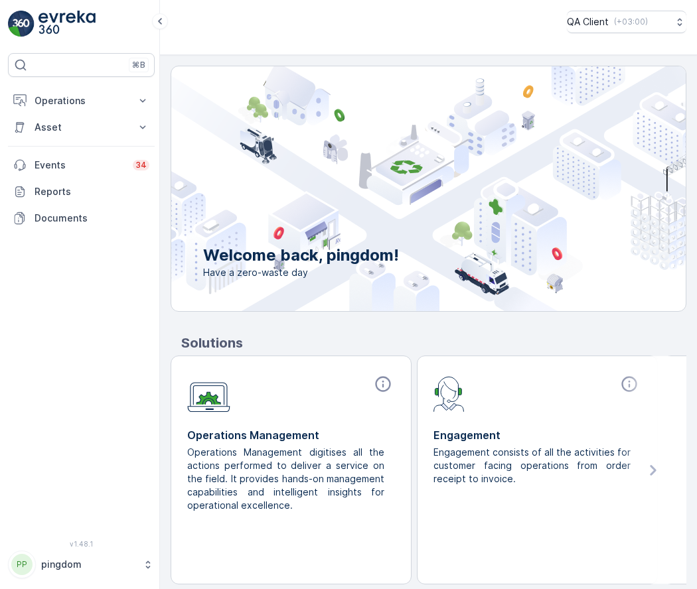 The height and width of the screenshot is (589, 697). Describe the element at coordinates (285, 479) in the screenshot. I see `p: Operations Management digitises all the actions performed to deliver a service on the field. It p...` at that location.